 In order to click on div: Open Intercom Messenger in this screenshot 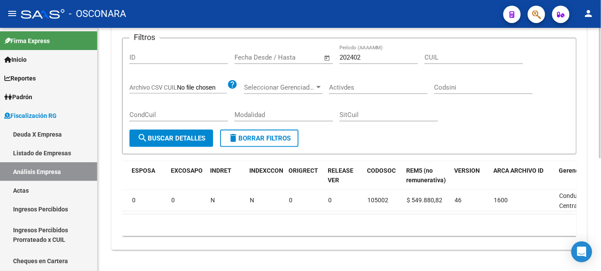, I will do `click(581, 252)`.